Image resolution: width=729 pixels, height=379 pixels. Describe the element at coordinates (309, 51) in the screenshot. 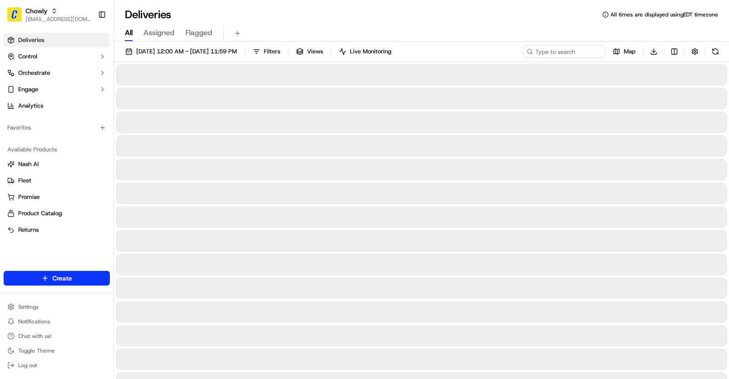

I see `button: Views` at that location.